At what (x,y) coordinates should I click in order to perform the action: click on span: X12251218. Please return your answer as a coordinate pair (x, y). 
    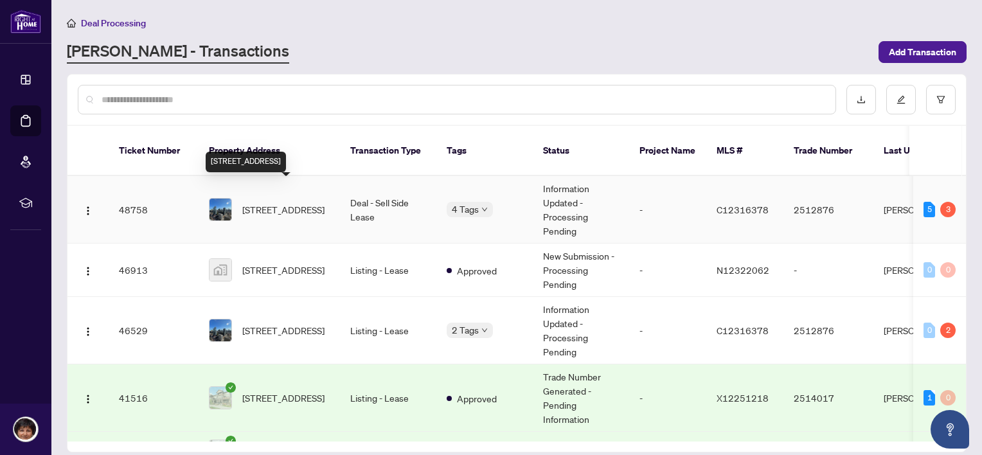
    Looking at the image, I should click on (742, 398).